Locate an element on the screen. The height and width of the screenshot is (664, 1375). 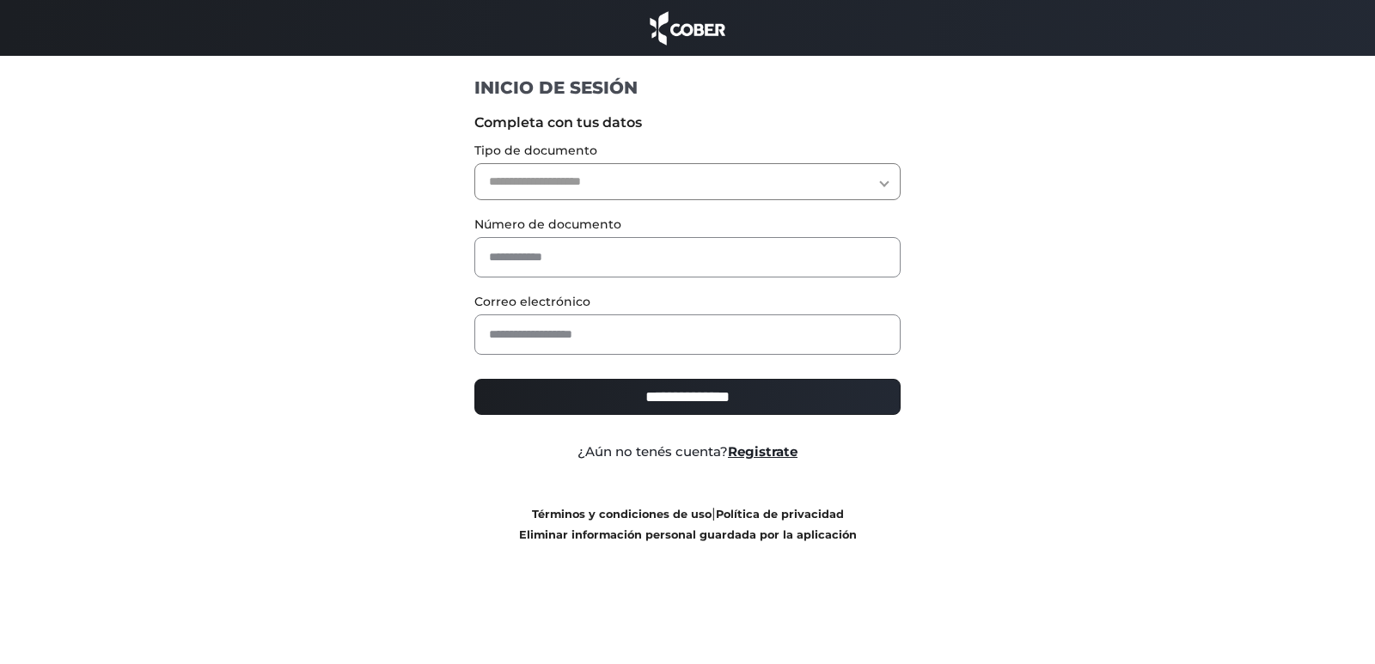
a: Eliminar información personal guardada por la aplicación is located at coordinates (688, 535).